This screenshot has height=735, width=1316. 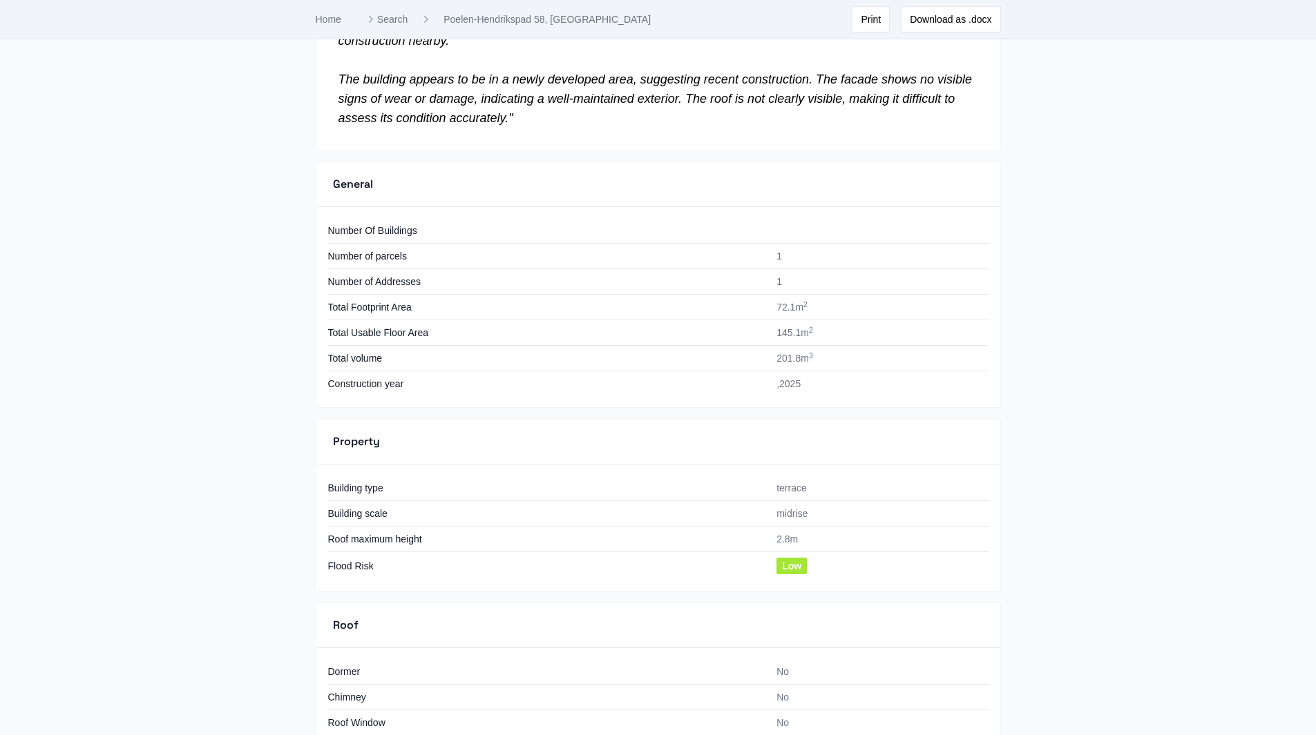 I want to click on td: Total Footprint Area, so click(x=548, y=307).